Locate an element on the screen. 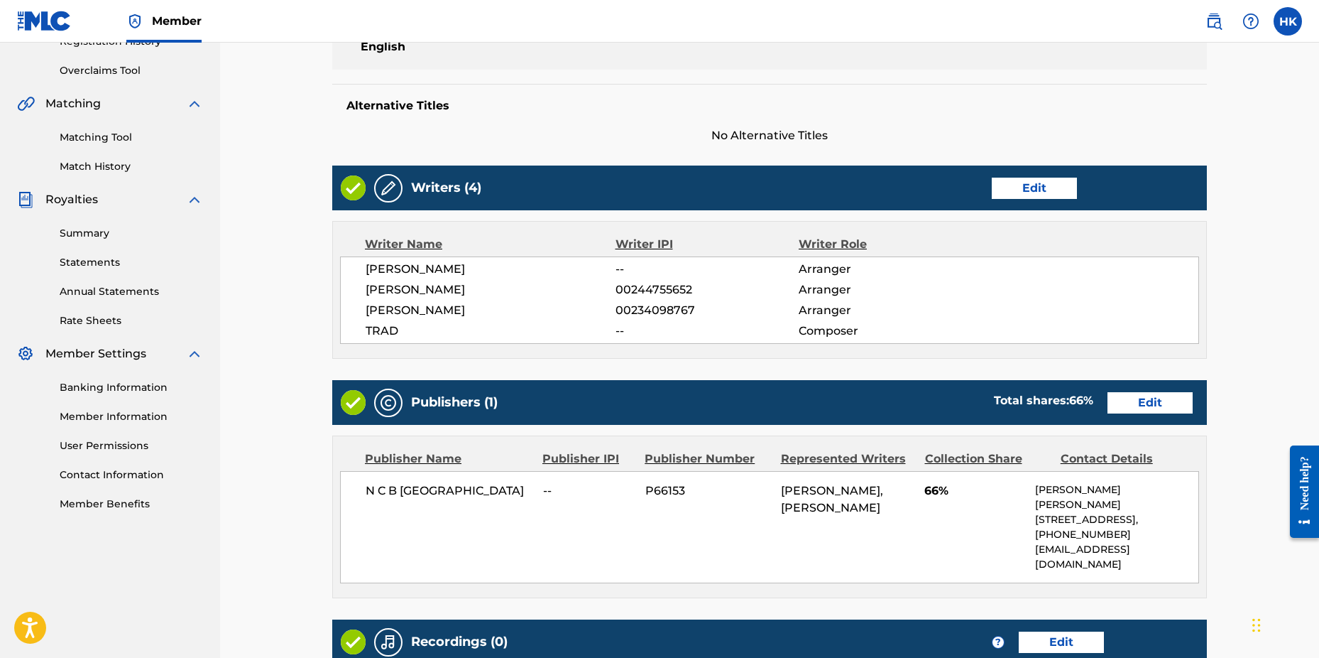  a: Summary is located at coordinates (131, 233).